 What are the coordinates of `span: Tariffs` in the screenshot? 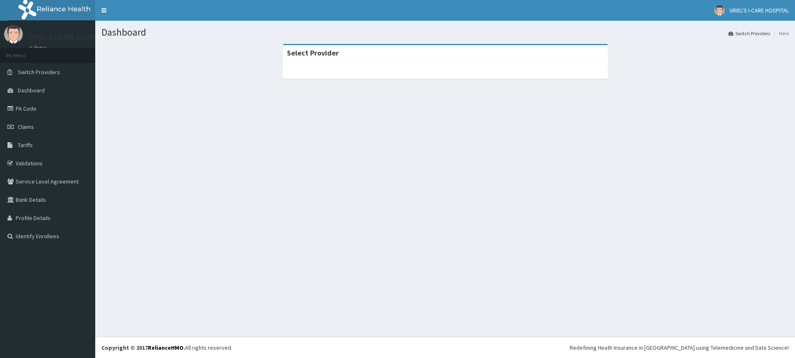 It's located at (25, 145).